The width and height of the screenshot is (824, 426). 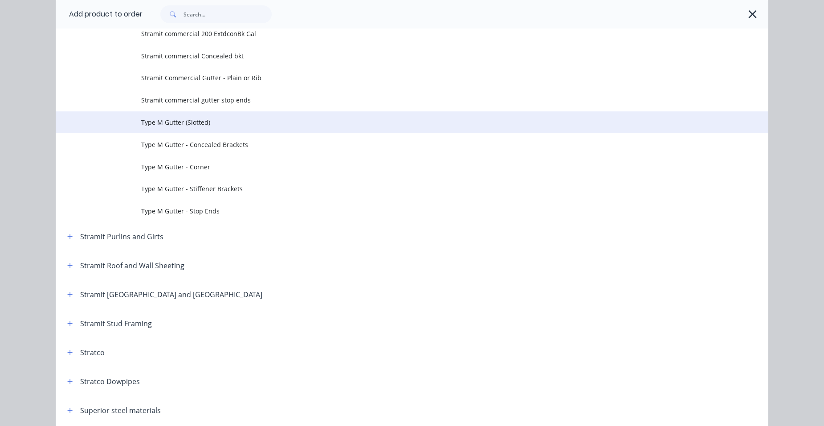 I want to click on div: Stramit Roof and Wall Sheeting, so click(x=132, y=266).